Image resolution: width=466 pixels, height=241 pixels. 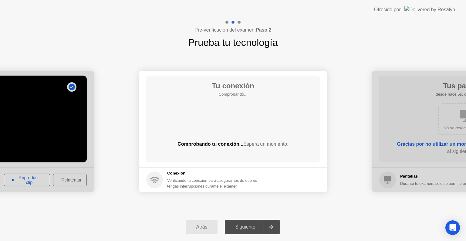 What do you see at coordinates (233, 30) in the screenshot?
I see `h4: Pre-verificación del examen:` at bounding box center [233, 30].